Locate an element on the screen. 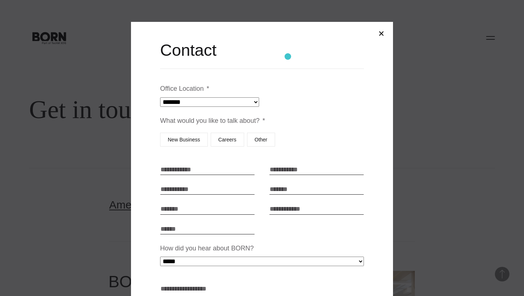 Image resolution: width=524 pixels, height=296 pixels. label: New Business is located at coordinates (184, 139).